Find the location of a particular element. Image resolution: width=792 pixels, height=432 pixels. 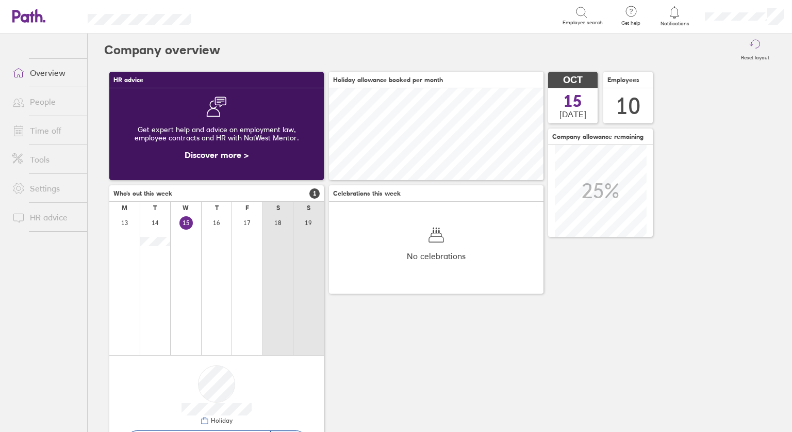

span: OCT is located at coordinates (573, 80).